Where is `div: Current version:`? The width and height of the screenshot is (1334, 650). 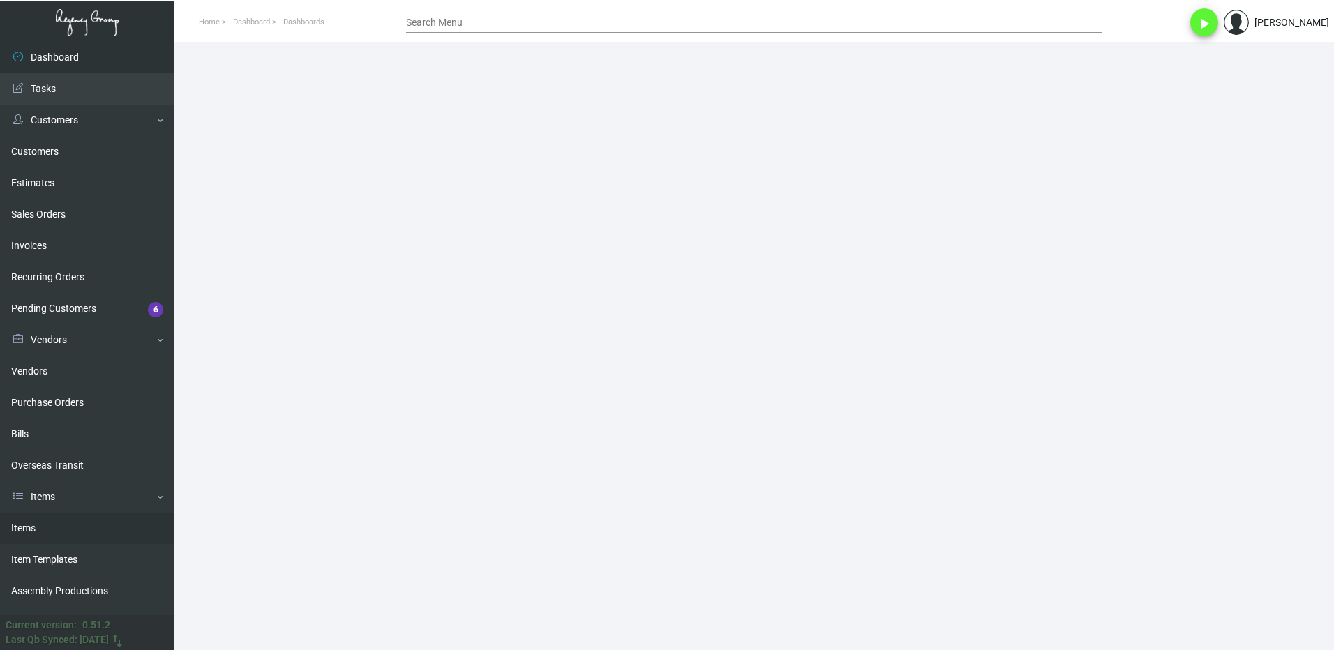
div: Current version: is located at coordinates (41, 625).